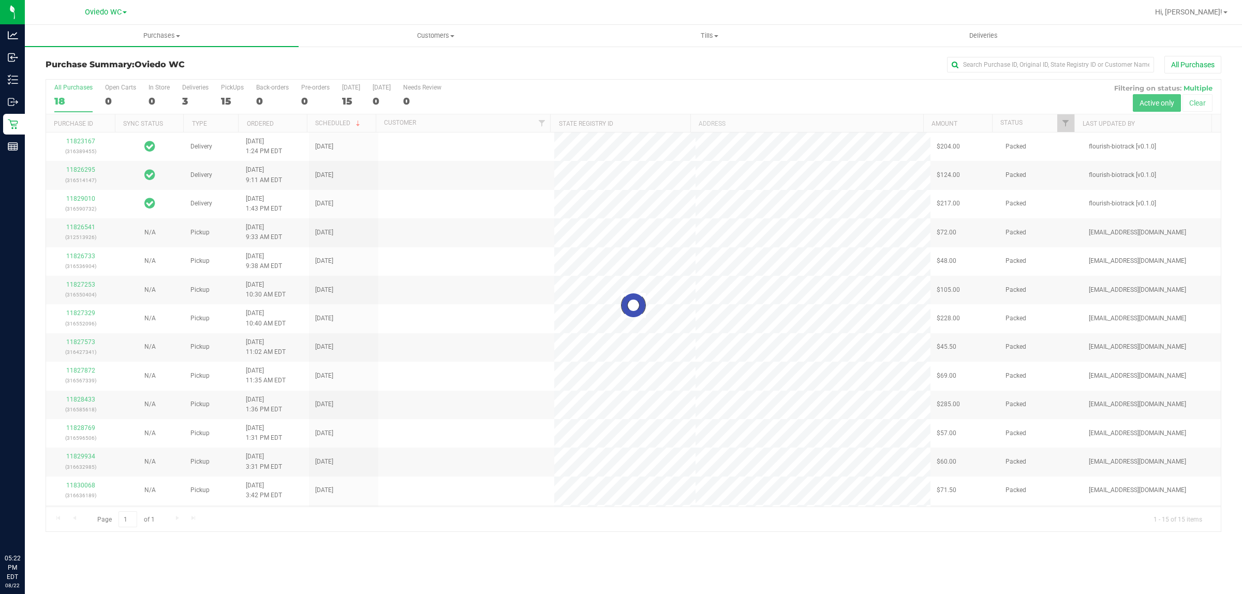 This screenshot has height=594, width=1242. I want to click on span: Deliveries, so click(983, 36).